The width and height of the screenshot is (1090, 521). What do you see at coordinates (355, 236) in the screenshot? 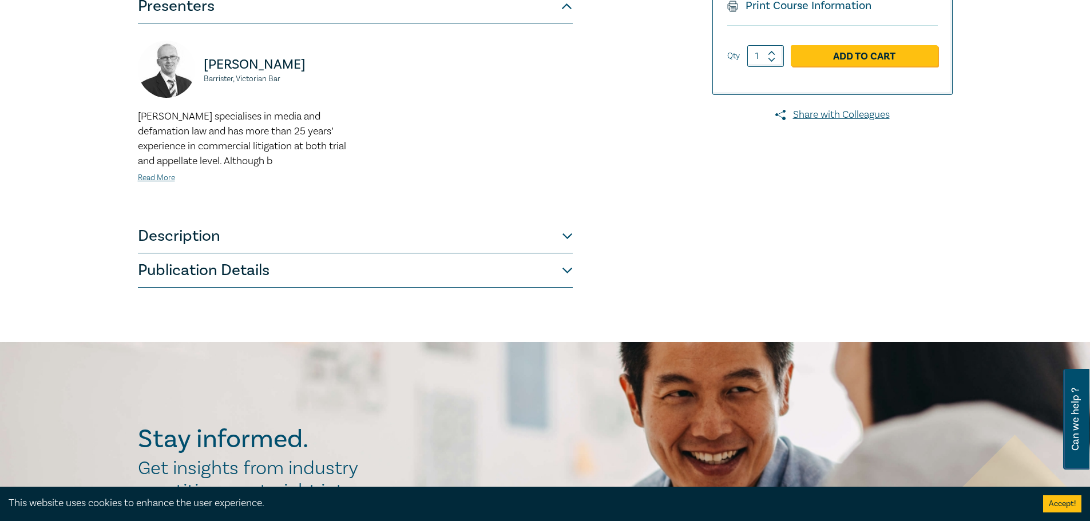
I see `button: Description` at bounding box center [355, 236].